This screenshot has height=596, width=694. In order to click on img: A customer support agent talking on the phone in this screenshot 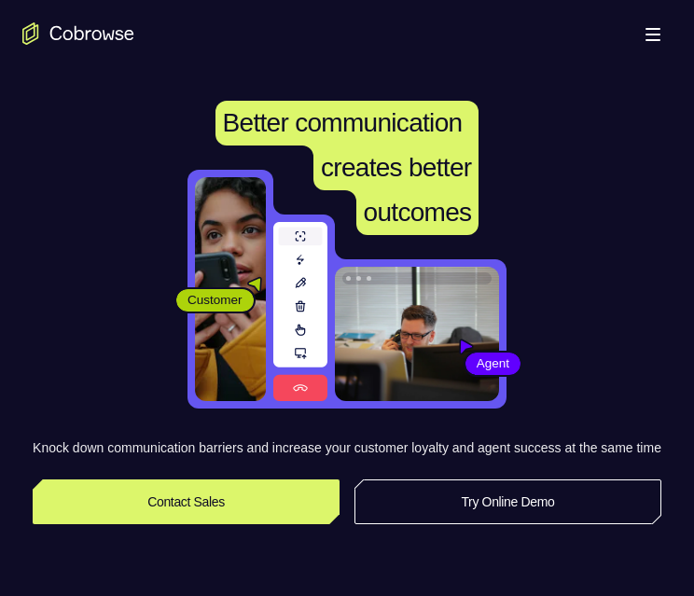, I will do `click(417, 334)`.